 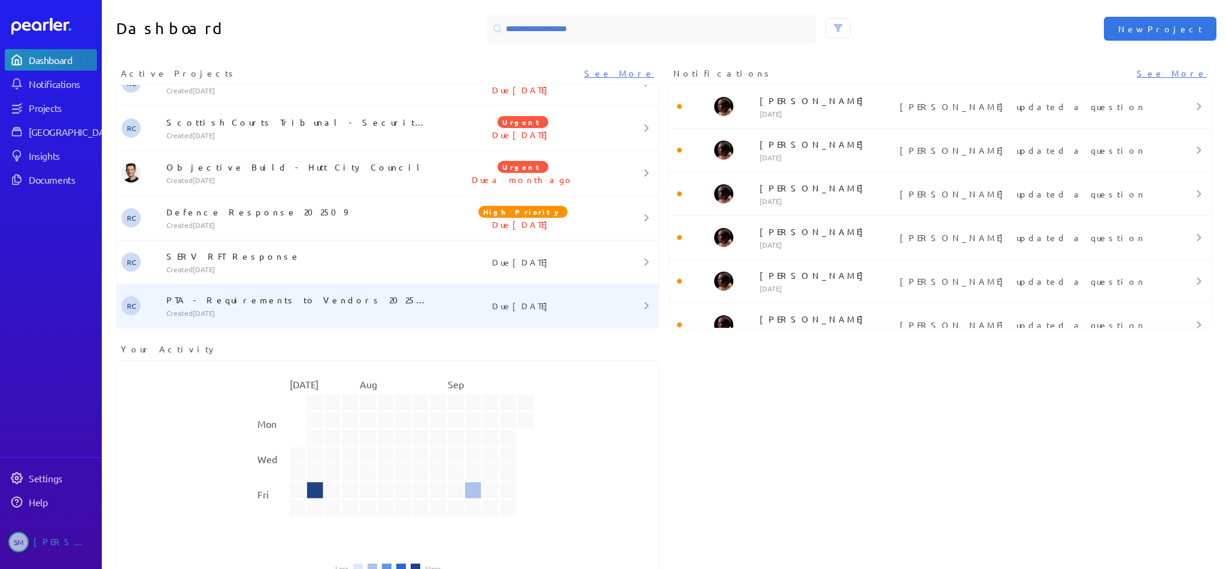 What do you see at coordinates (51, 502) in the screenshot?
I see `a: Help` at bounding box center [51, 502].